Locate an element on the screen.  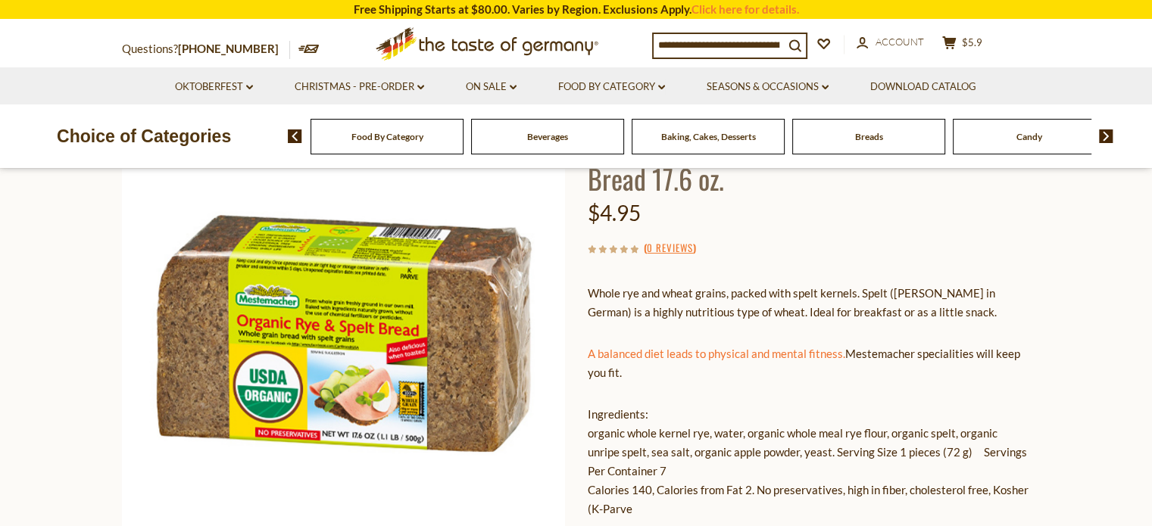
a: Candy is located at coordinates (1029, 136).